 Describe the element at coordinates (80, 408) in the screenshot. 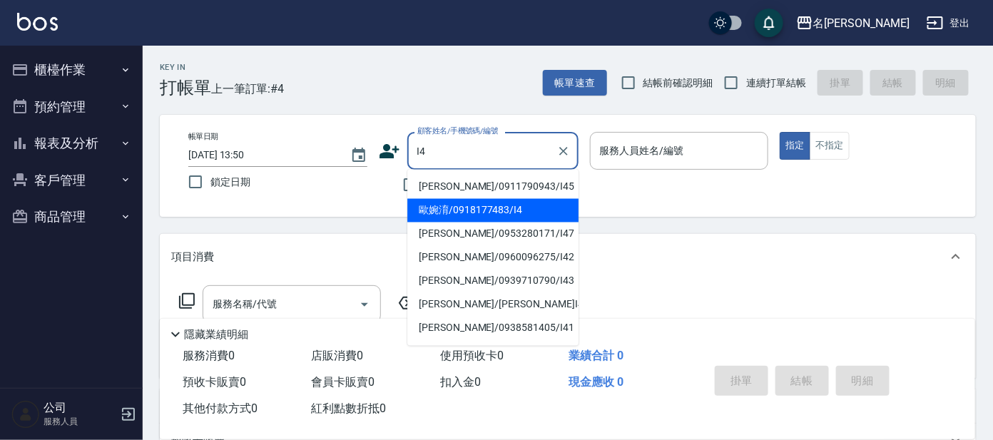

I see `h5: 公司` at that location.